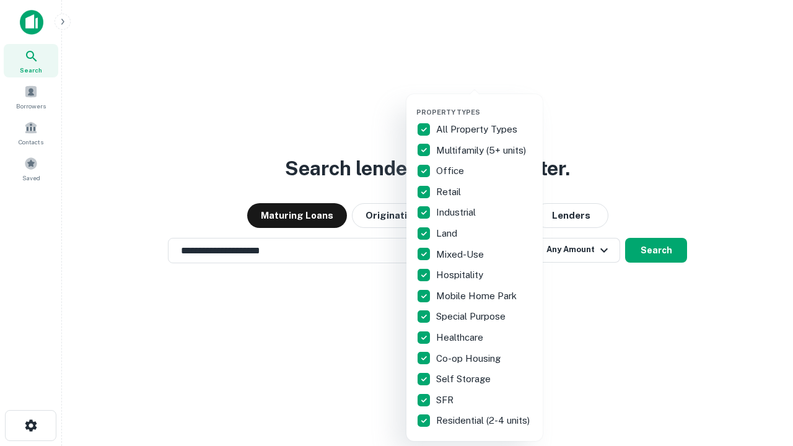  Describe the element at coordinates (450, 192) in the screenshot. I see `p: Retail` at that location.